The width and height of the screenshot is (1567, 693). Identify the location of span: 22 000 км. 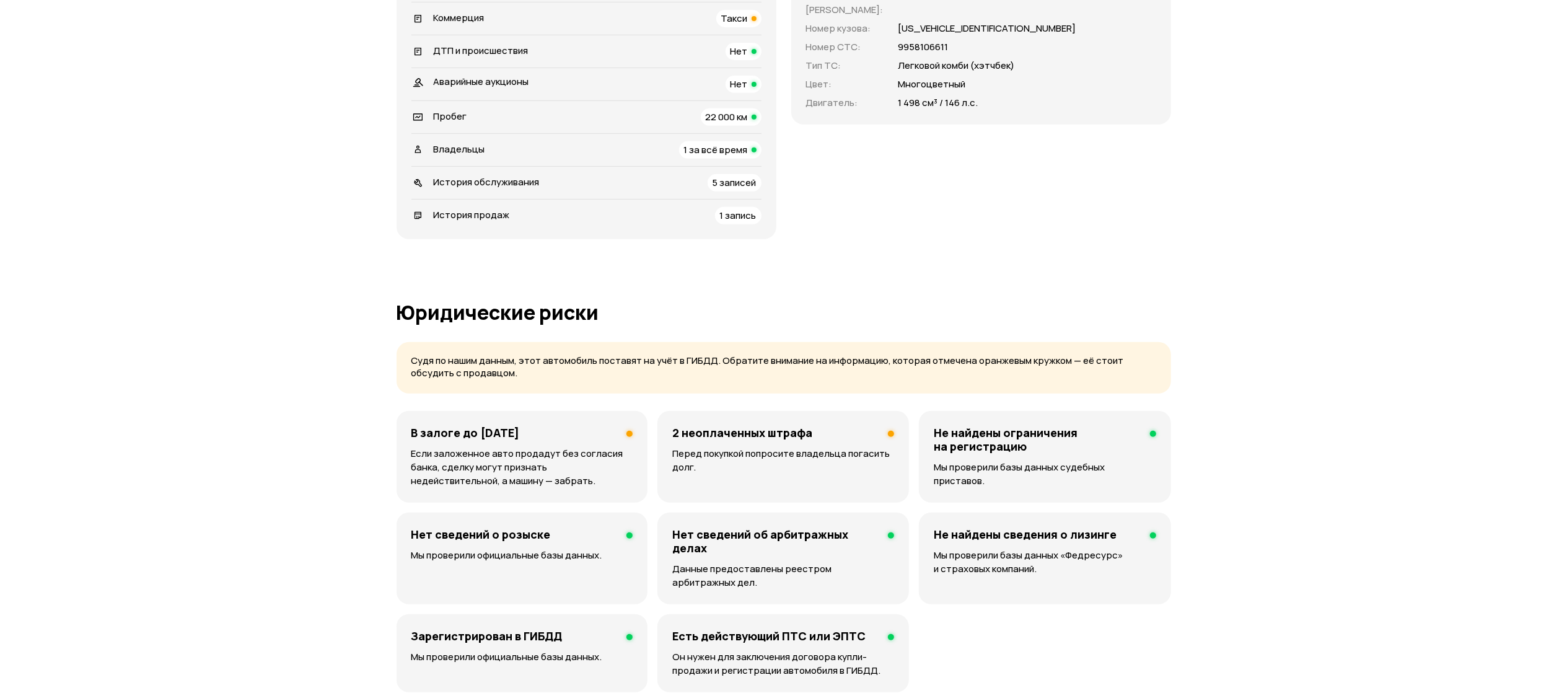
(727, 116).